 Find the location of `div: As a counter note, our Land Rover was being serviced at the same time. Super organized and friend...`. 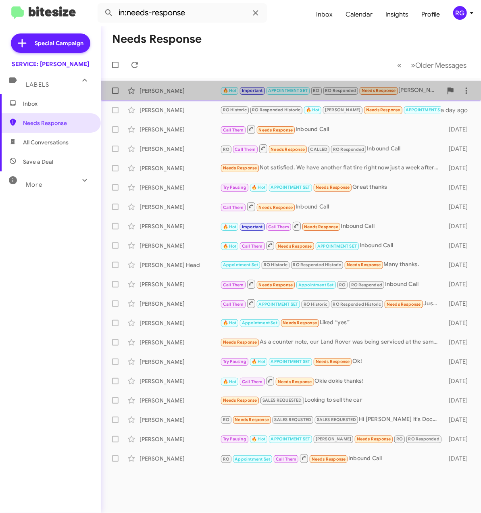

div: As a counter note, our Land Rover was being serviced at the same time. Super organized and friend... is located at coordinates (331, 342).